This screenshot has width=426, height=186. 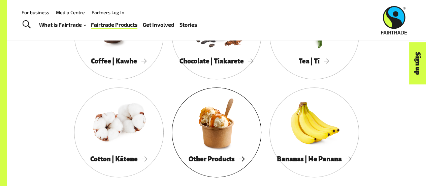 I want to click on span: Other Products, so click(x=217, y=159).